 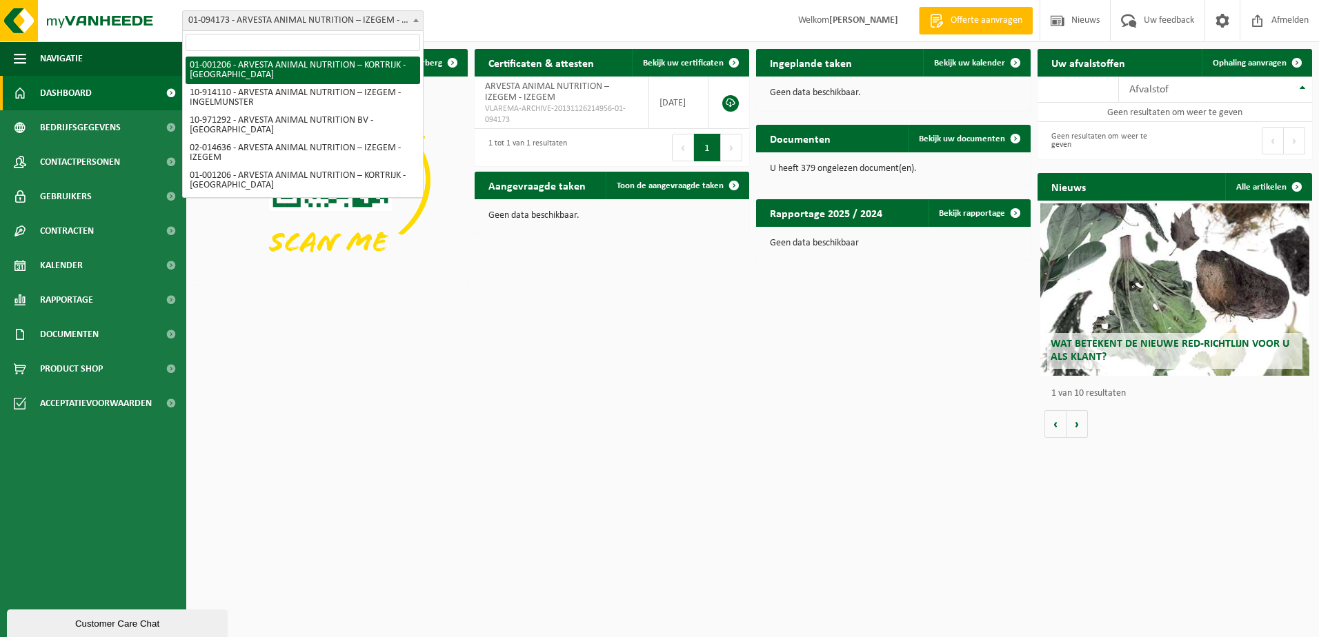 What do you see at coordinates (537, 185) in the screenshot?
I see `h2: Aangevraagde taken` at bounding box center [537, 185].